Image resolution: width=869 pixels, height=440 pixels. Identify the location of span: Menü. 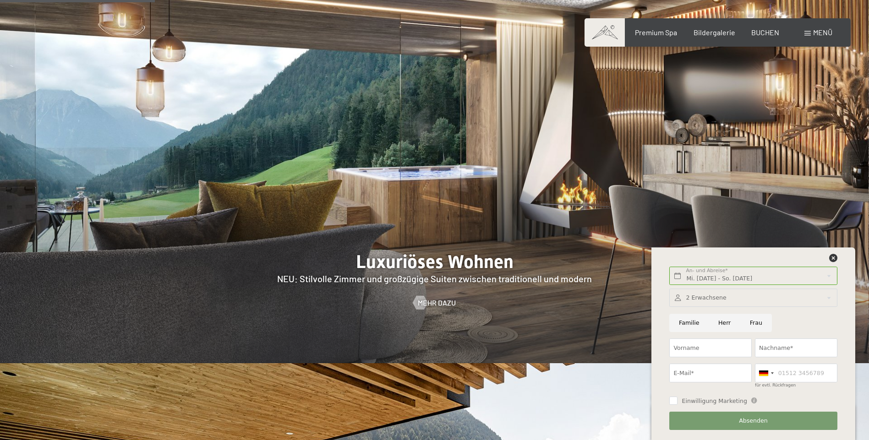
(822, 32).